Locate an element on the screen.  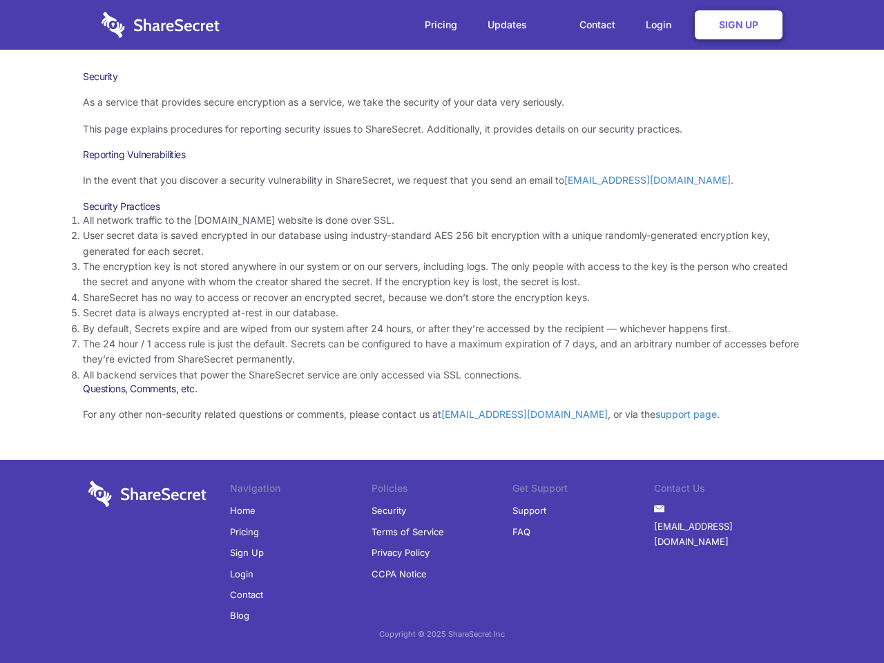
li: Secret data is always encrypted at-rest in our database. is located at coordinates (442, 313).